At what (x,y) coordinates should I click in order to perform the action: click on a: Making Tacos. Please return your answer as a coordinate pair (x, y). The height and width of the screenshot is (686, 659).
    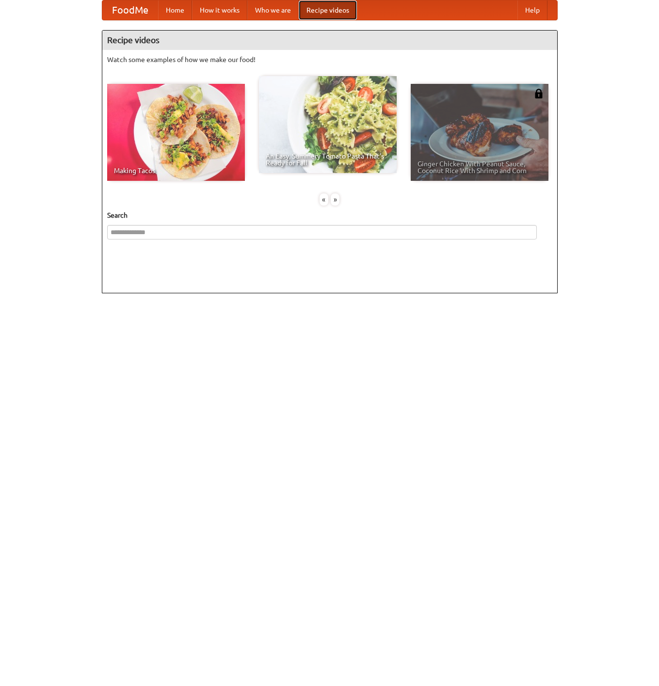
    Looking at the image, I should click on (176, 132).